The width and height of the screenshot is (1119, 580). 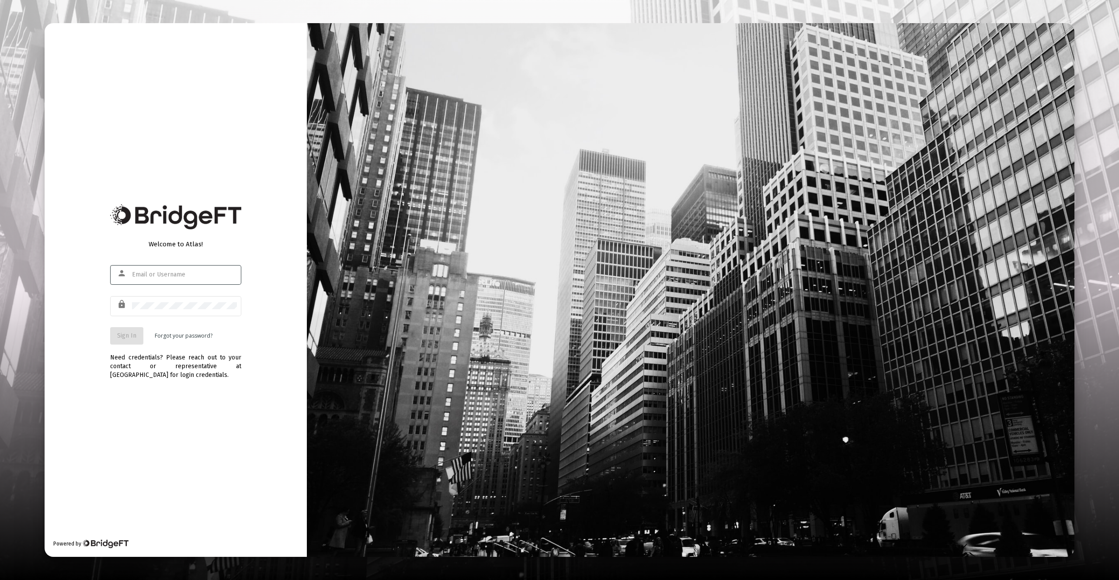 What do you see at coordinates (122, 274) in the screenshot?
I see `mat-icon: person` at bounding box center [122, 274].